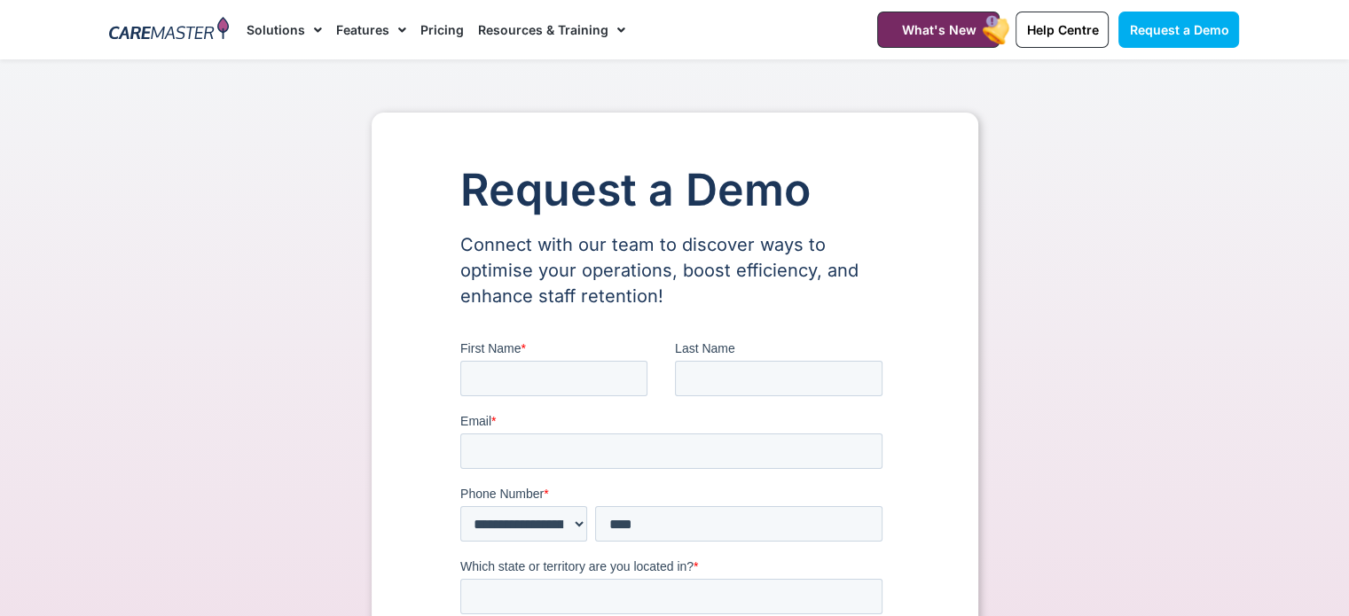 The image size is (1349, 616). What do you see at coordinates (168, 30) in the screenshot?
I see `img: CareMaster Logo` at bounding box center [168, 30].